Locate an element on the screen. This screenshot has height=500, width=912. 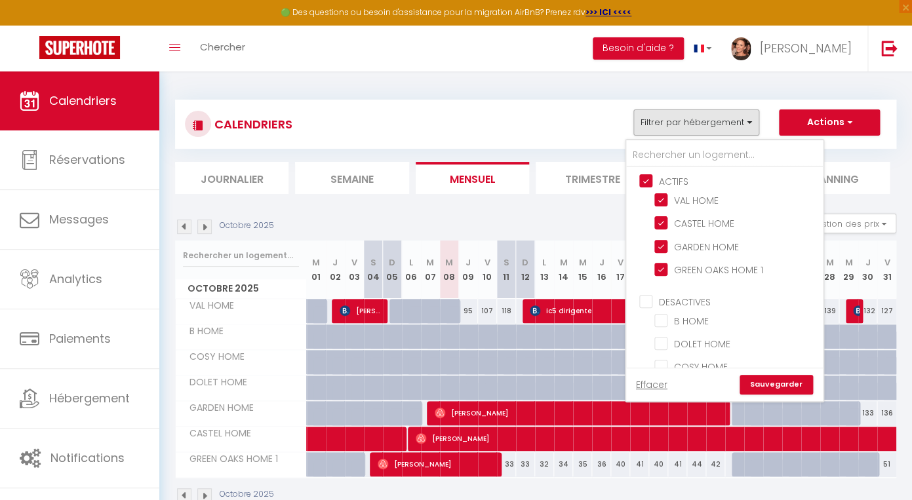
div: 136 is located at coordinates (886, 413).